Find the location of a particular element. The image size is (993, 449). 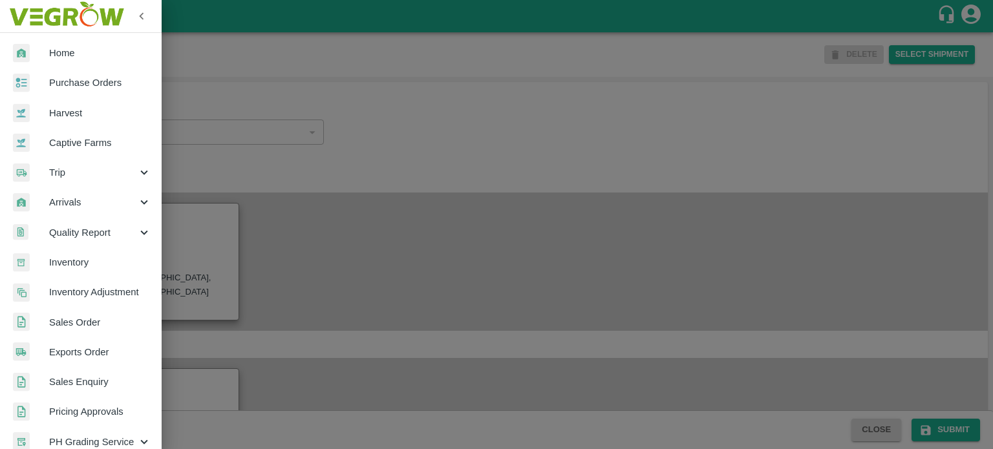

span: Pricing Approvals is located at coordinates (100, 412).